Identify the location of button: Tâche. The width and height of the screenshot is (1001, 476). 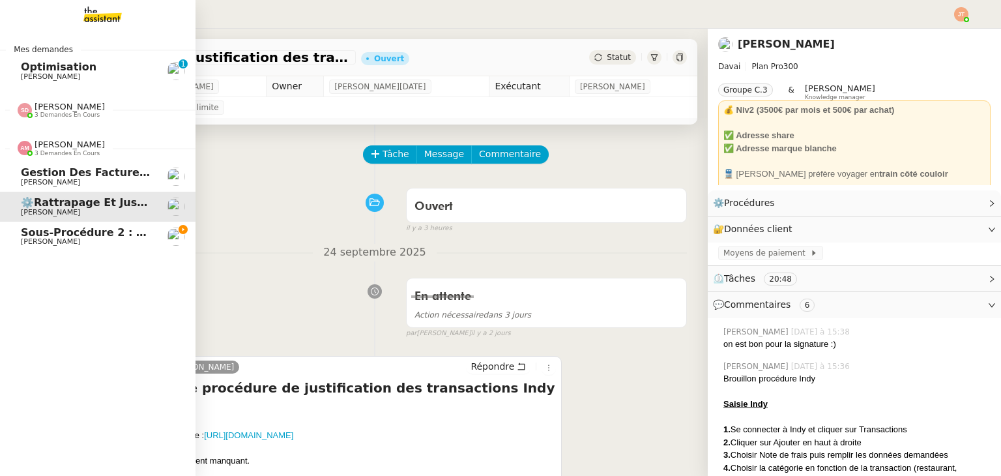
(390, 154).